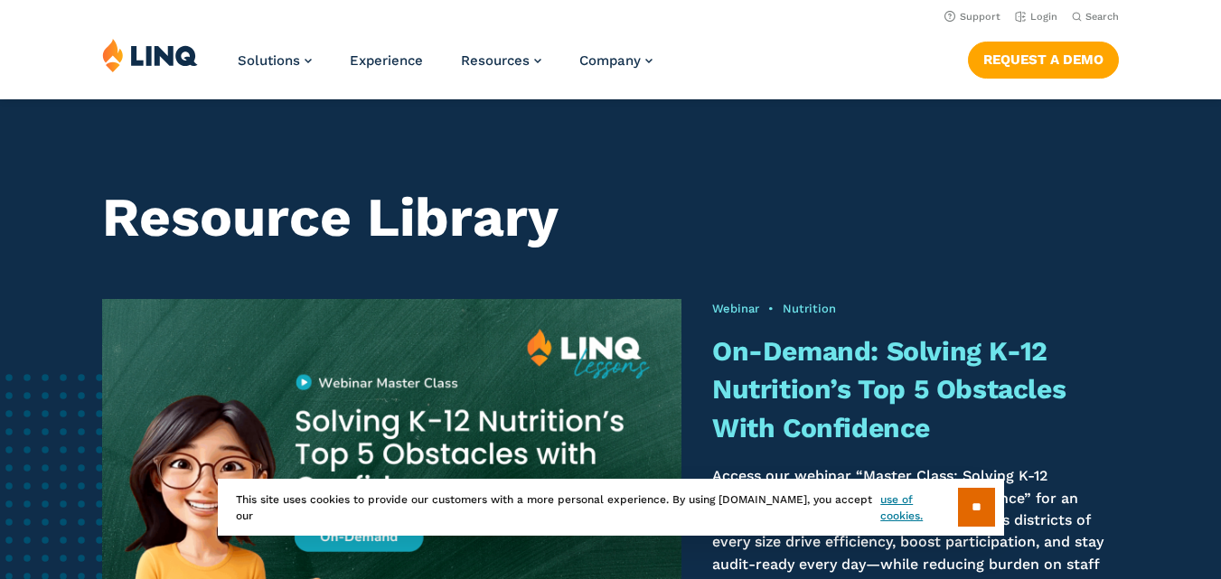  Describe the element at coordinates (1043, 60) in the screenshot. I see `a: Request a Demo` at that location.